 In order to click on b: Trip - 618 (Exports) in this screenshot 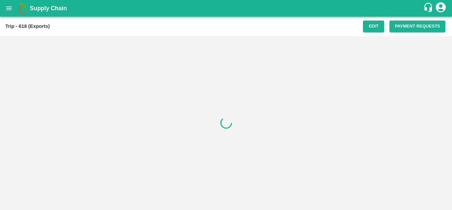, I will do `click(27, 26)`.